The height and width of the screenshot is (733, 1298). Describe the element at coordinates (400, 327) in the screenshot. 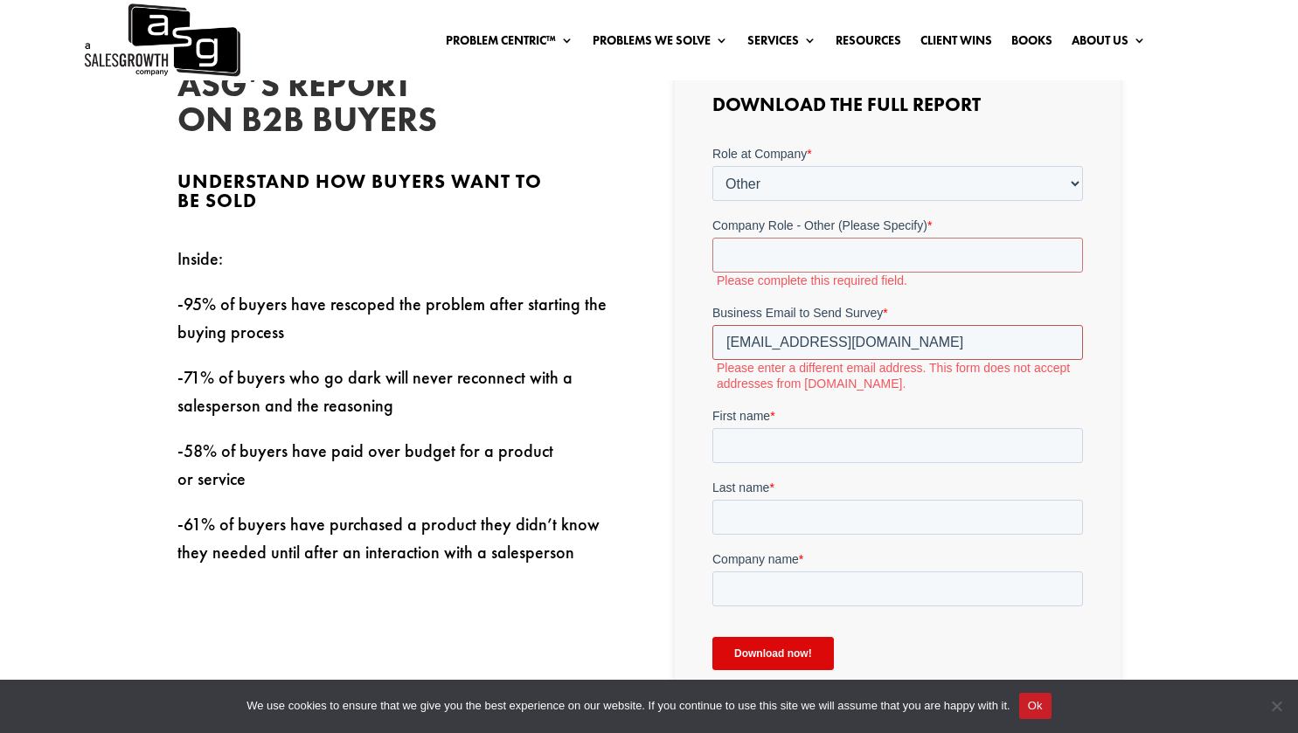

I see `p: -95% of buyers have rescoped the problem after starting the buying process` at that location.